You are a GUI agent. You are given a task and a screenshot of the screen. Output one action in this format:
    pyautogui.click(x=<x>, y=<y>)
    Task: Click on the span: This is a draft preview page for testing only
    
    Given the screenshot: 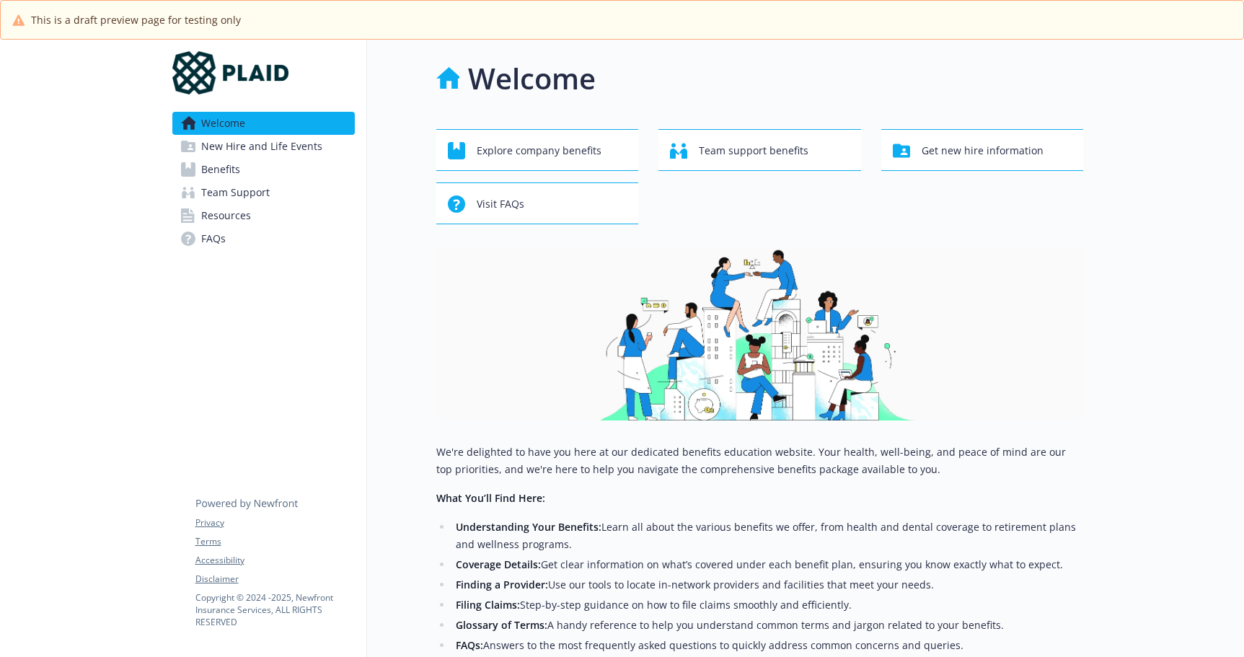 What is the action you would take?
    pyautogui.click(x=136, y=19)
    